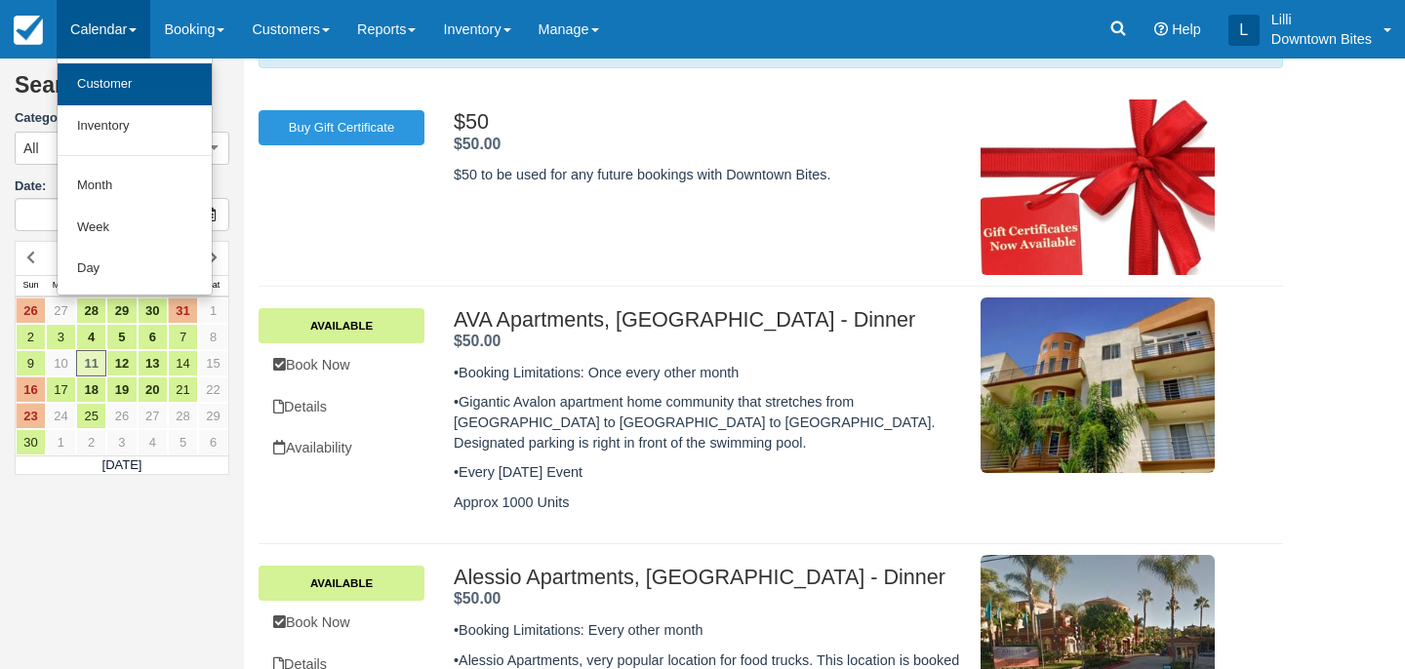 This screenshot has width=1405, height=669. I want to click on img: checkfront-main-nav-mini-logo.png, so click(28, 30).